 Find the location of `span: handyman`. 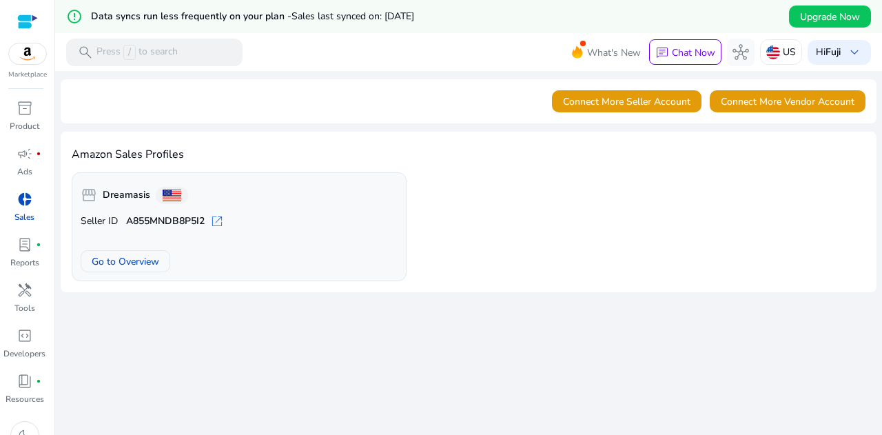

span: handyman is located at coordinates (25, 290).